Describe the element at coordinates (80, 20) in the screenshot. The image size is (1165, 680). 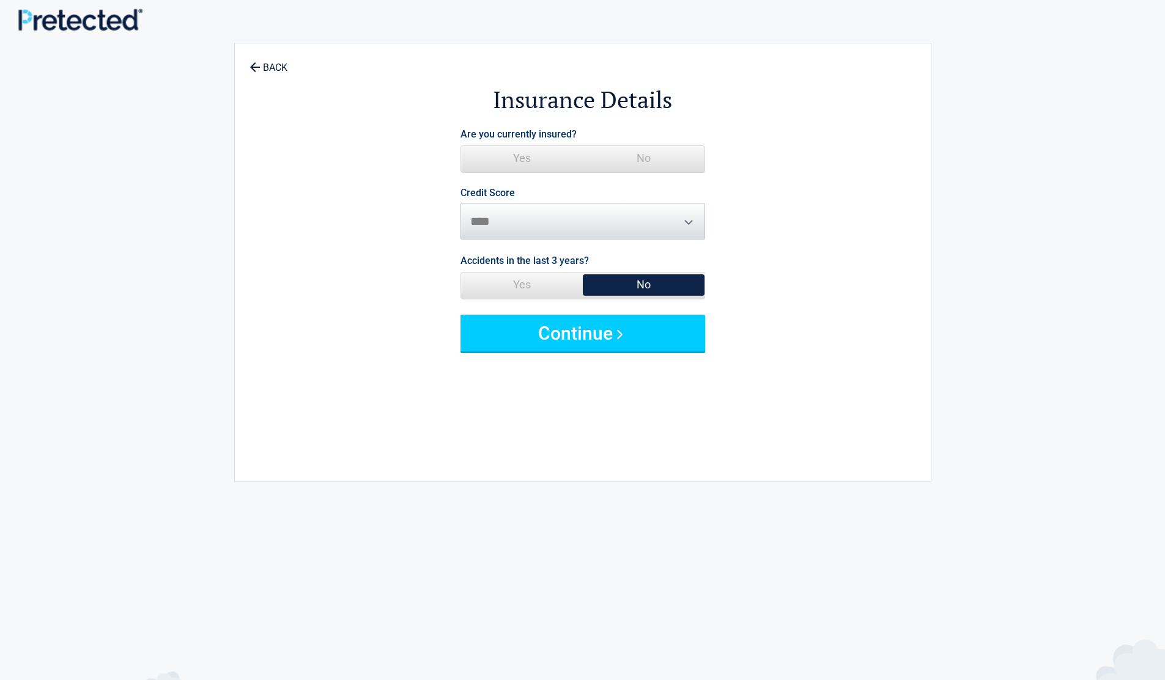
I see `img: Main Logo` at that location.